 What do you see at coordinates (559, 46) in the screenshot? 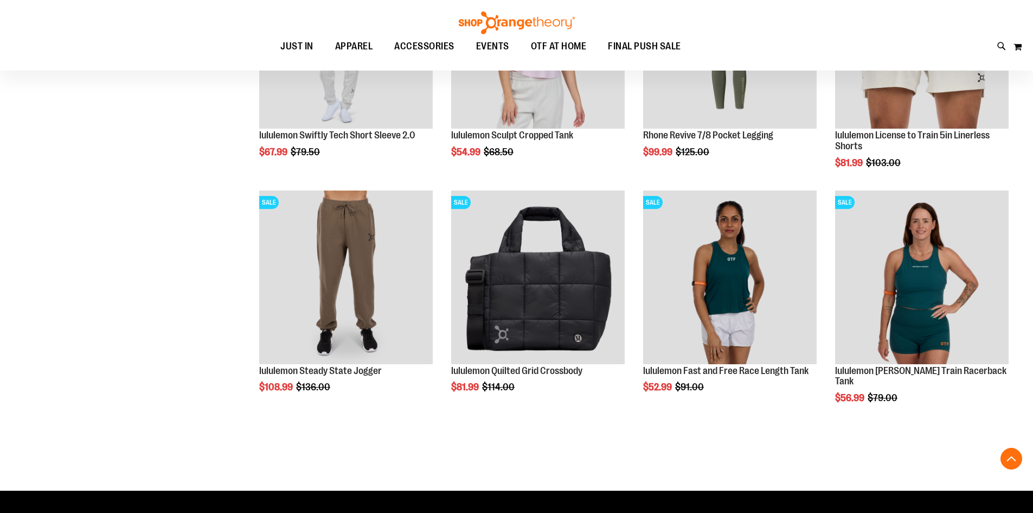
I see `span: OTF AT HOME` at bounding box center [559, 46].